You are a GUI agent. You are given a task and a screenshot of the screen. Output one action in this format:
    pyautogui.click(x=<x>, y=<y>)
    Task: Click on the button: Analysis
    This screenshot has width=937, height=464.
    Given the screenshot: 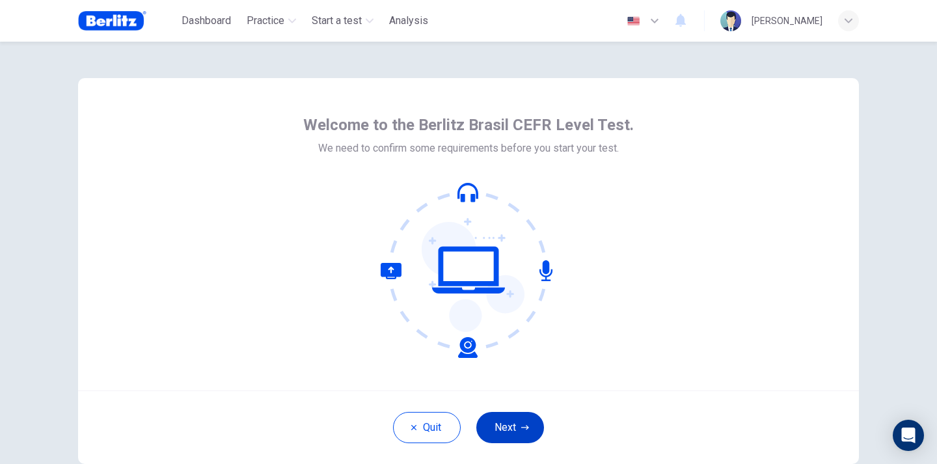 What is the action you would take?
    pyautogui.click(x=409, y=21)
    